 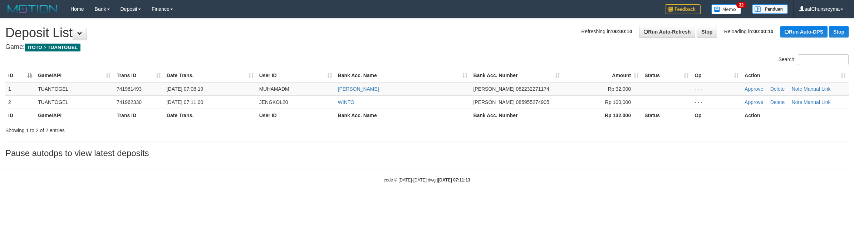 I want to click on a: WINTO, so click(x=346, y=102).